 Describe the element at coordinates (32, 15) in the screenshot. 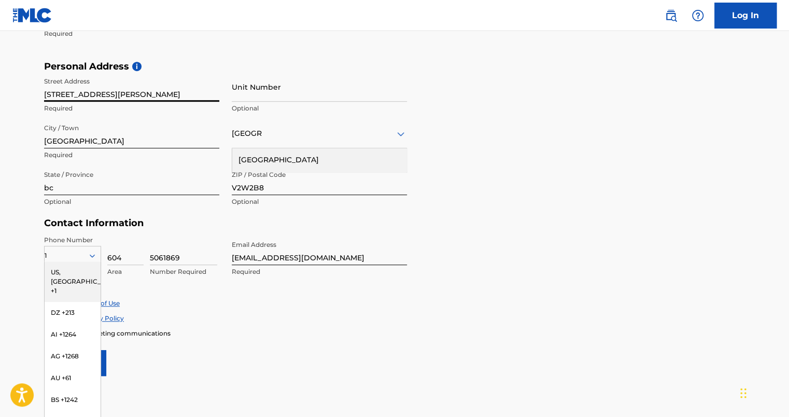

I see `img: MLC Logo` at that location.